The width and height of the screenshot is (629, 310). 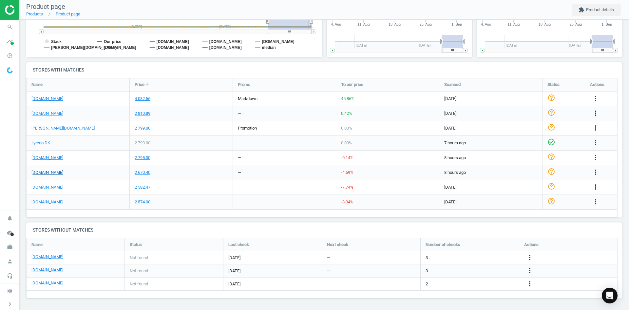 I want to click on span: 8 hours ago, so click(x=491, y=172).